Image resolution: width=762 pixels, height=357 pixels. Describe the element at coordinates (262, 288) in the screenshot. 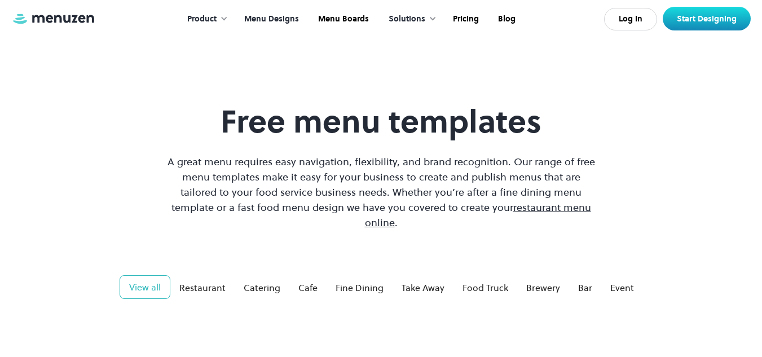

I see `div: Catering` at that location.